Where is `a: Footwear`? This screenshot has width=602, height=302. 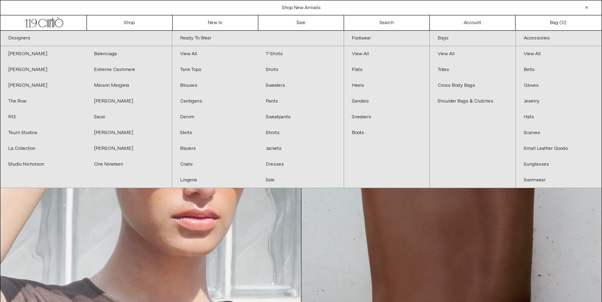 a: Footwear is located at coordinates (387, 38).